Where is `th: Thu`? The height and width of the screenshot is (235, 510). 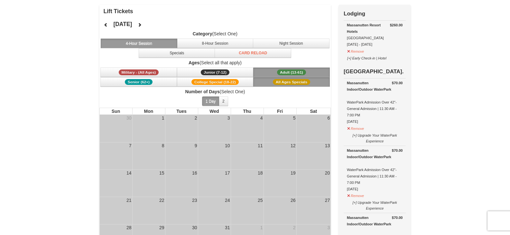 th: Thu is located at coordinates (247, 111).